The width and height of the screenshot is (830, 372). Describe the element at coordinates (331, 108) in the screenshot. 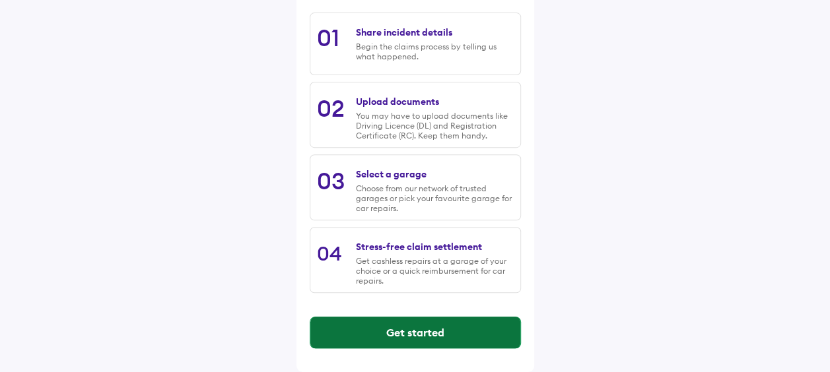

I see `div: 02` at that location.